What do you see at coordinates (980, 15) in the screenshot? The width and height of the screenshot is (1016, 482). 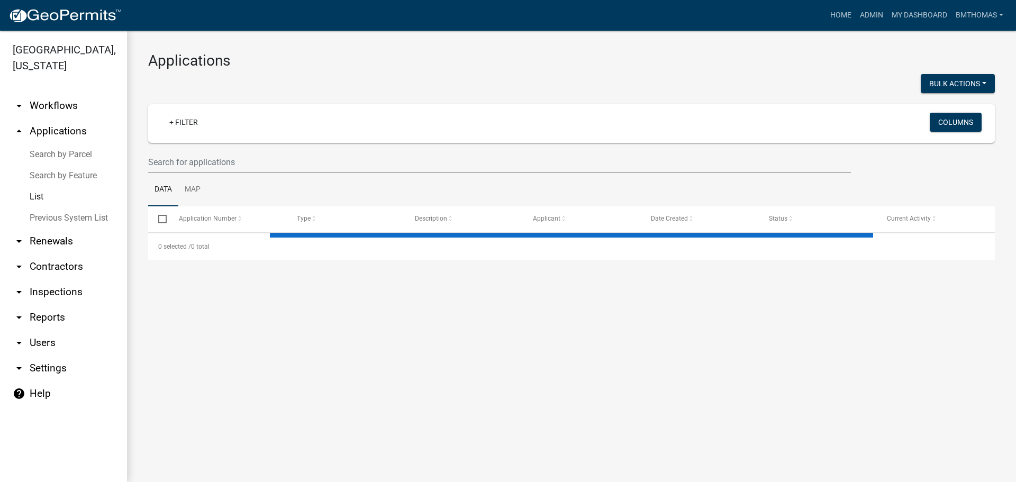 I see `a: bmthomas` at bounding box center [980, 15].